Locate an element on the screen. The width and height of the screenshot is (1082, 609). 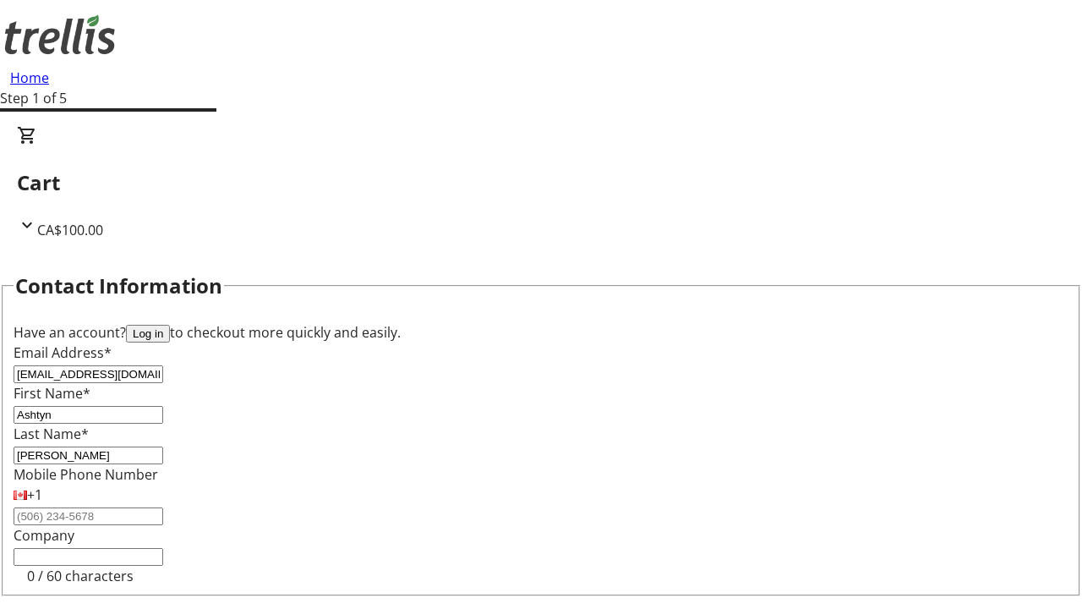
div: CartCA$100.00 is located at coordinates (541, 183).